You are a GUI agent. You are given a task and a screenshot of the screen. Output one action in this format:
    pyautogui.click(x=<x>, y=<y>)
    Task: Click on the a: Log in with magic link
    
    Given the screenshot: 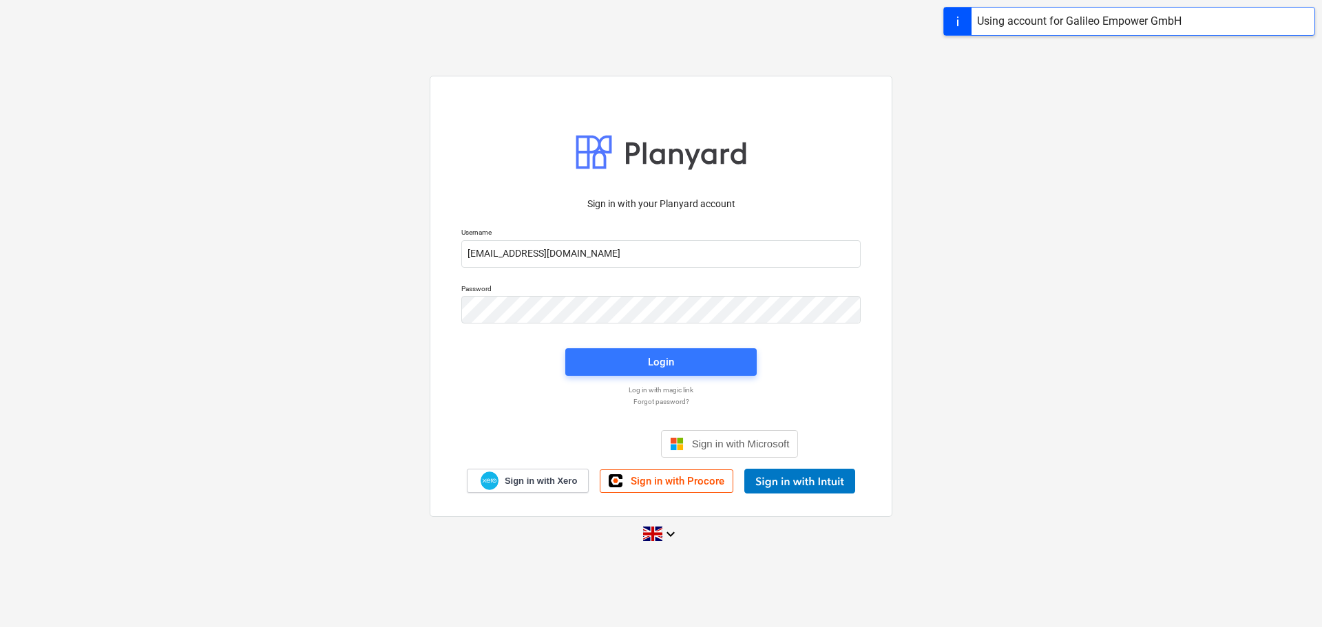 What is the action you would take?
    pyautogui.click(x=661, y=390)
    